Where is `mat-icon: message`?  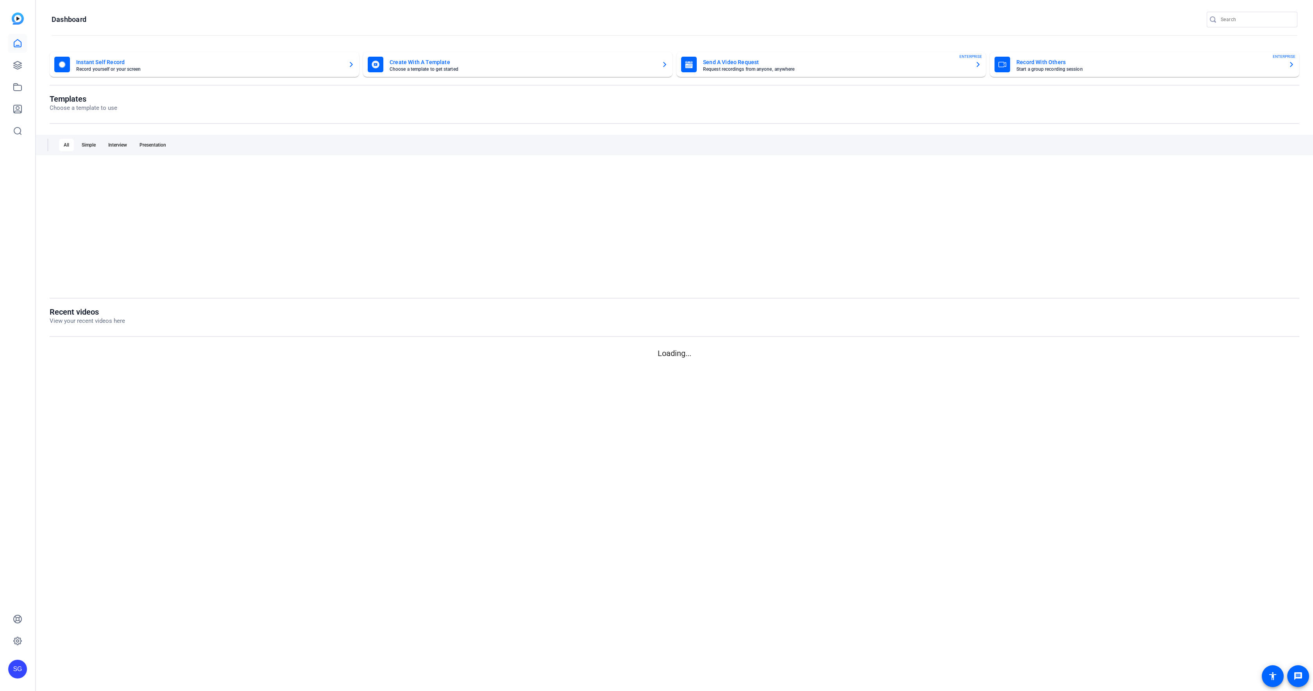 mat-icon: message is located at coordinates (1298, 676).